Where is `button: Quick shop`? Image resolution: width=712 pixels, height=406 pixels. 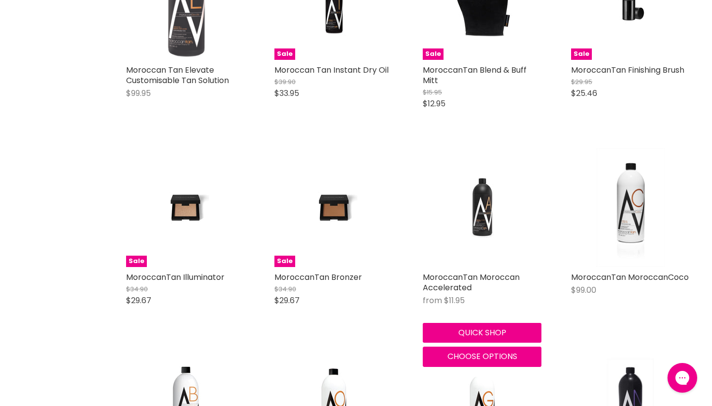
button: Quick shop is located at coordinates (482, 333).